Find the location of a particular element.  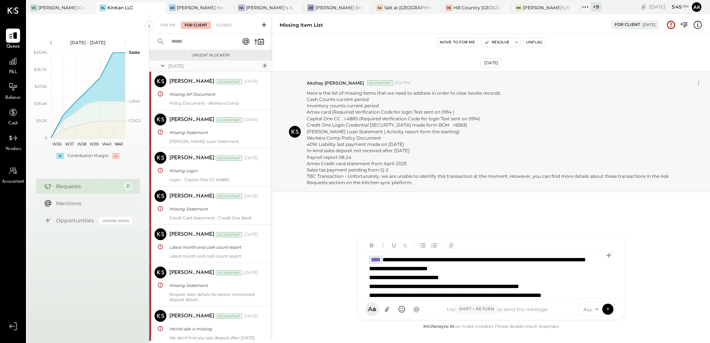

div: Payroll report 08.24 is located at coordinates (496, 157).